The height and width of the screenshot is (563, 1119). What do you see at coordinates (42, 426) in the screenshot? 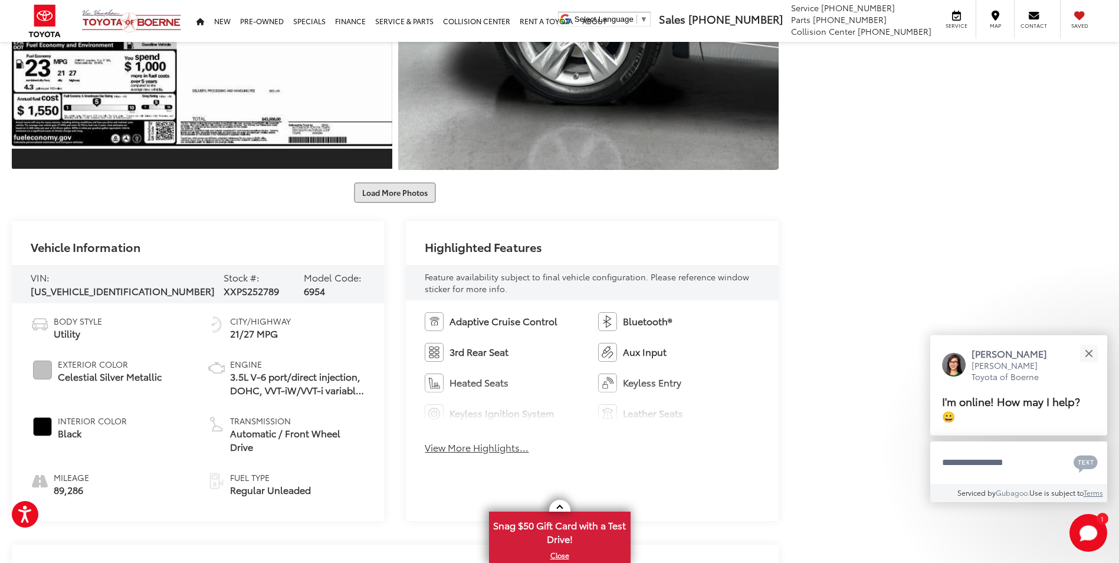
I see `span: #000000` at bounding box center [42, 426].